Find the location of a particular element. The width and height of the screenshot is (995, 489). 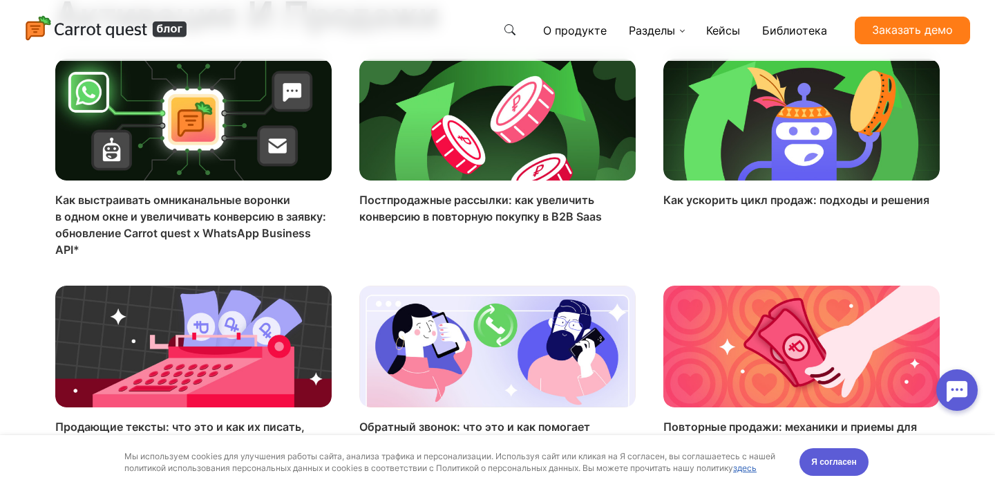

strong: Повторные продажи: механики и приемы для роста LTV is located at coordinates (790, 435).